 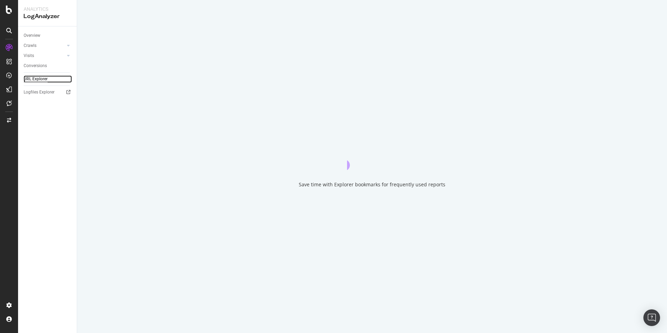 I want to click on a: Conversions, so click(x=48, y=66).